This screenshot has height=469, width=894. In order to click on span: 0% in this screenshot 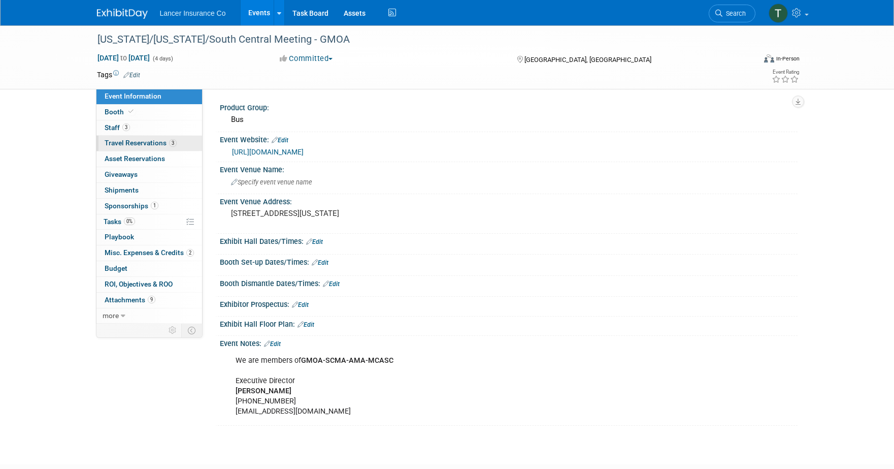, I will do `click(129, 221)`.